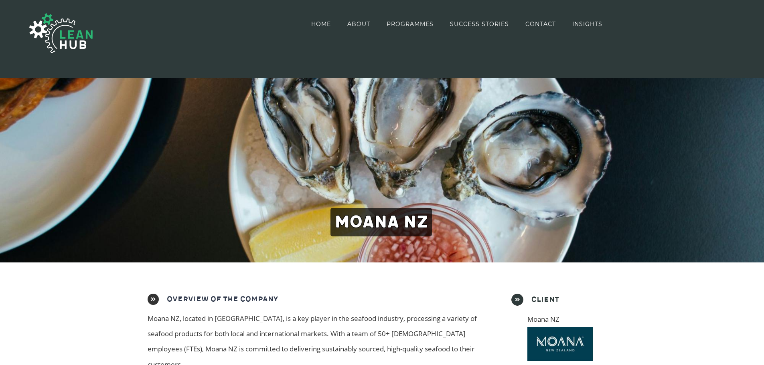 The image size is (764, 365). What do you see at coordinates (541, 24) in the screenshot?
I see `a: CONTACT` at bounding box center [541, 24].